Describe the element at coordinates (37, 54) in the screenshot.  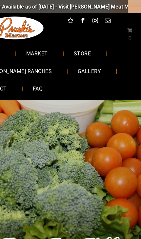
I see `a: MARKET` at that location.